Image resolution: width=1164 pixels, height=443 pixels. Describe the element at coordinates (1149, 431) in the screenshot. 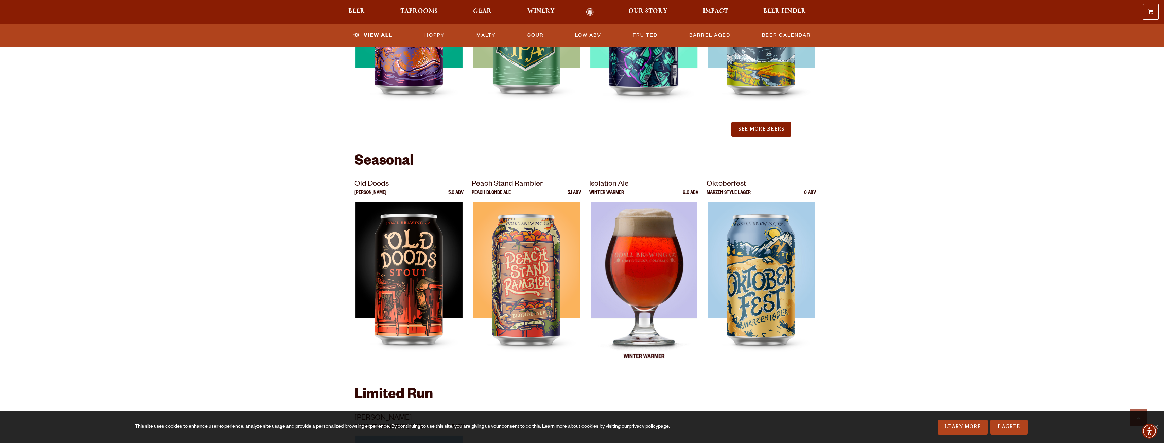

I see `div: Accessibility Menu` at that location.